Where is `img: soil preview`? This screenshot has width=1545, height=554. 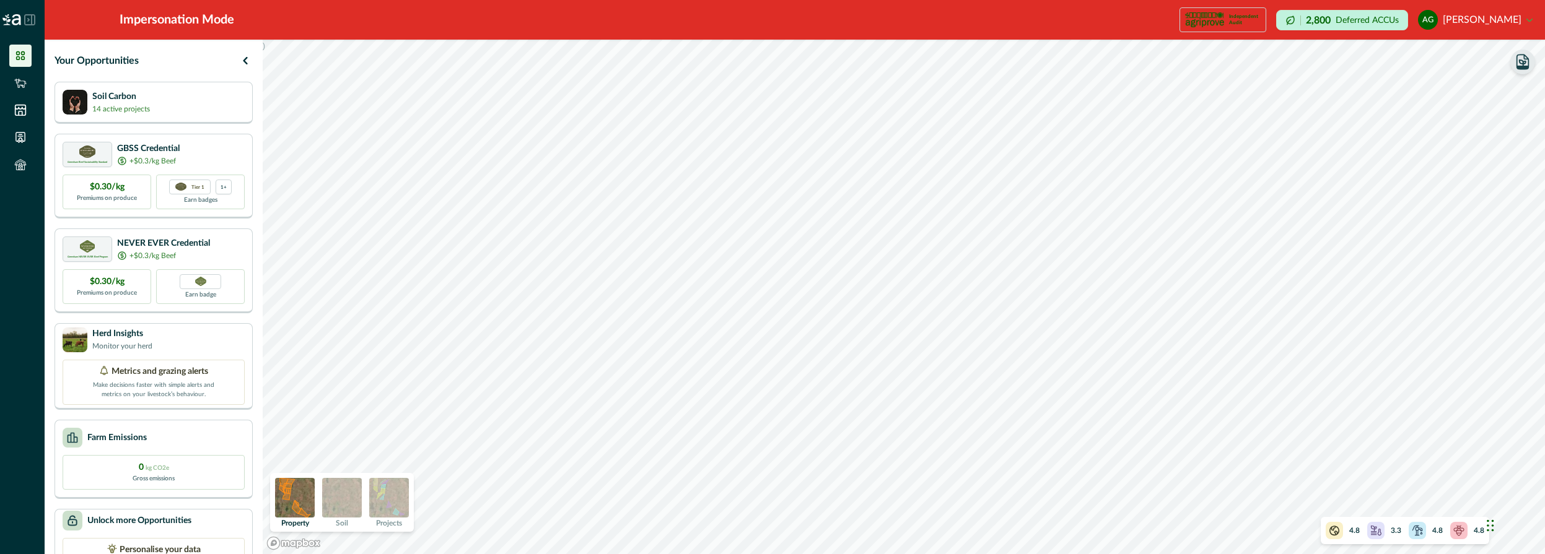
img: soil preview is located at coordinates (342, 498).